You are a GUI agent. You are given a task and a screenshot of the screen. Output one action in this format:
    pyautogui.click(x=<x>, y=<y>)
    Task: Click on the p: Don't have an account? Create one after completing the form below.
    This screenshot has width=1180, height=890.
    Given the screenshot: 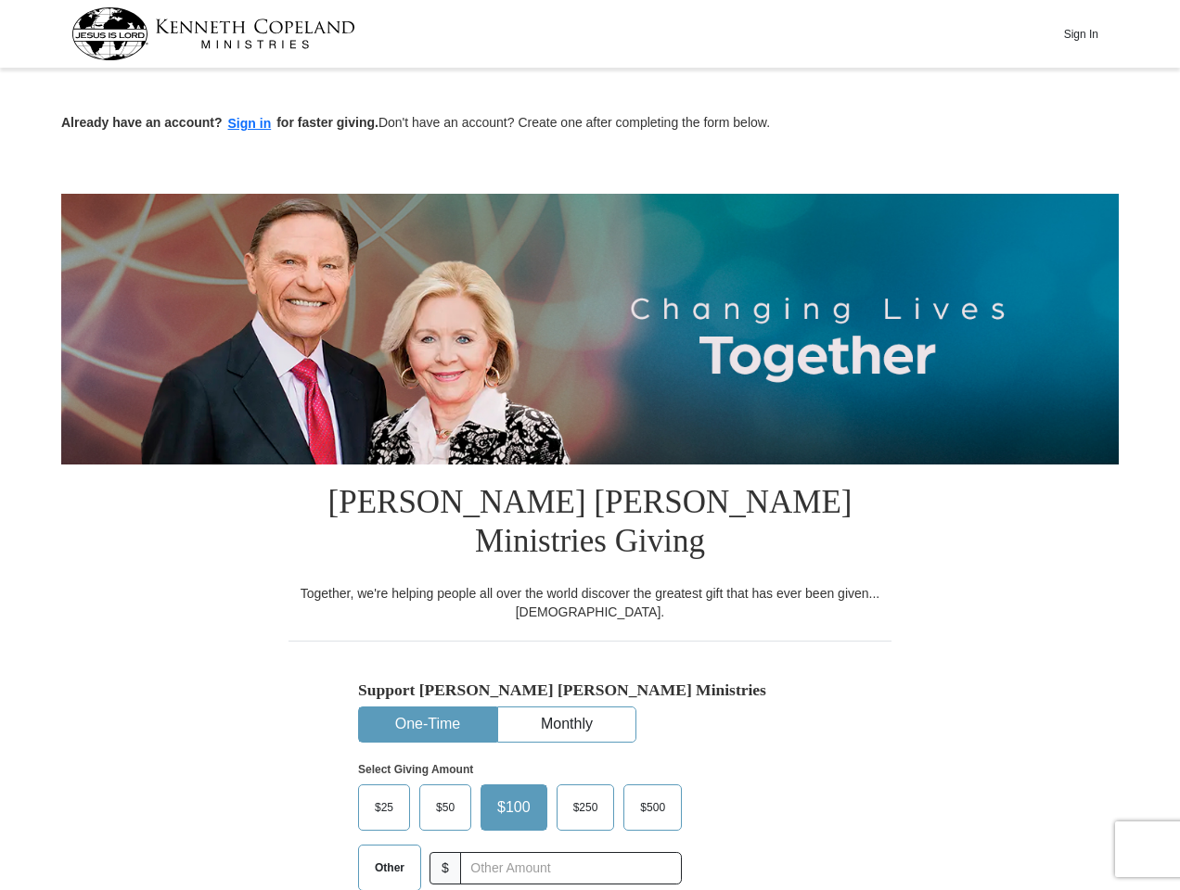 What is the action you would take?
    pyautogui.click(x=590, y=123)
    